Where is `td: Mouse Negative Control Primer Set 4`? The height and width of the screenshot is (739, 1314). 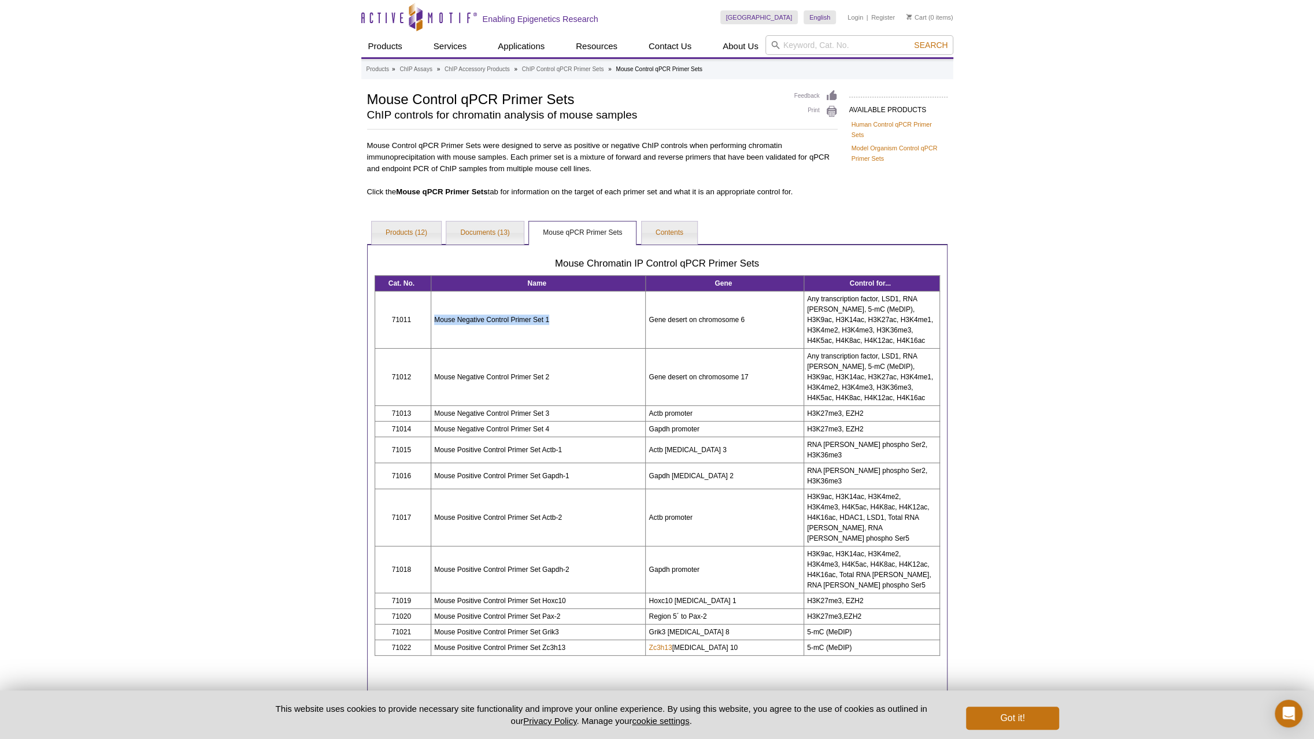
td: Mouse Negative Control Primer Set 4 is located at coordinates (538, 429).